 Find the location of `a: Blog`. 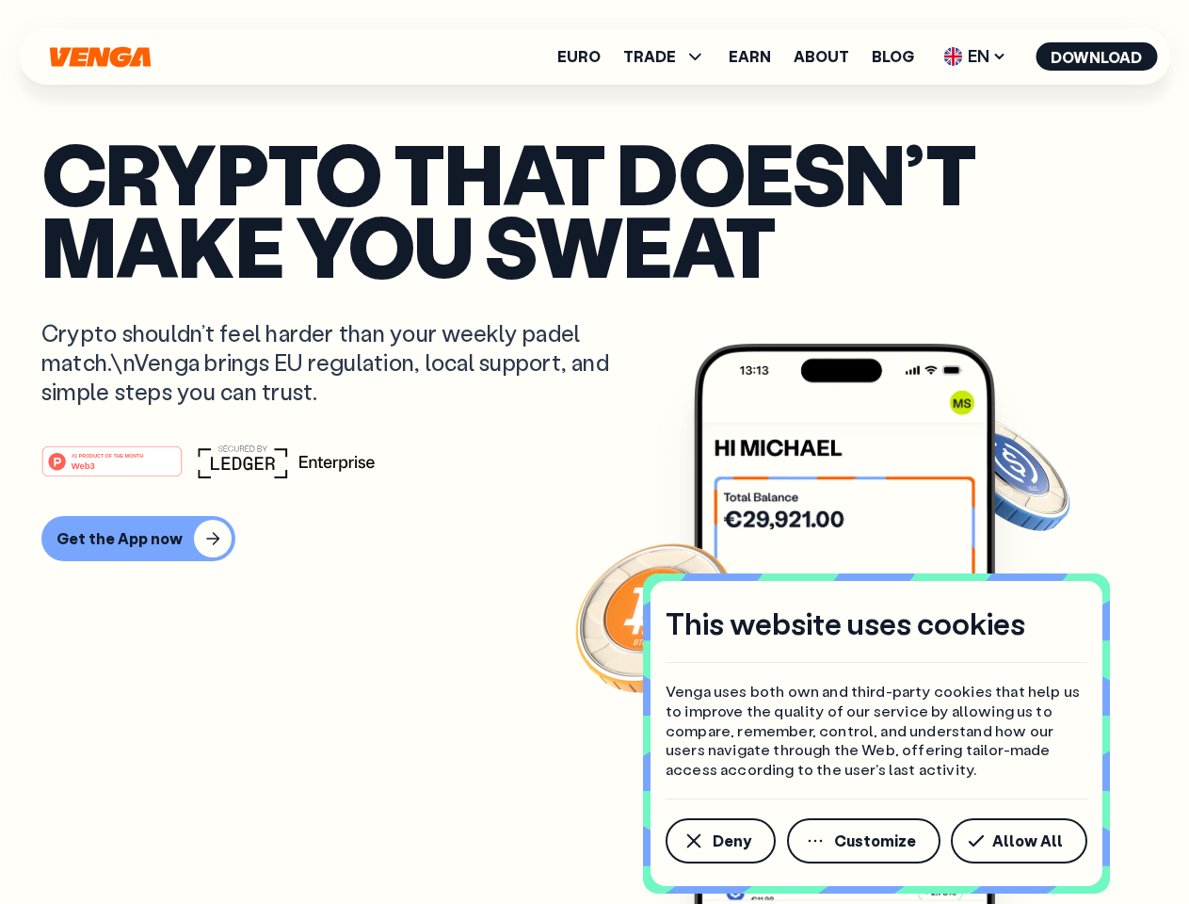

a: Blog is located at coordinates (893, 56).